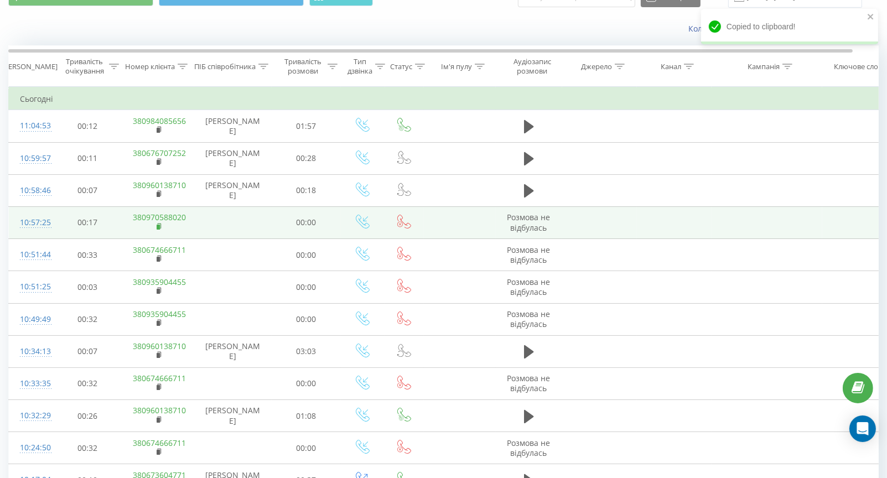 The height and width of the screenshot is (478, 887). Describe the element at coordinates (31, 383) in the screenshot. I see `div: 10:33:35` at that location.